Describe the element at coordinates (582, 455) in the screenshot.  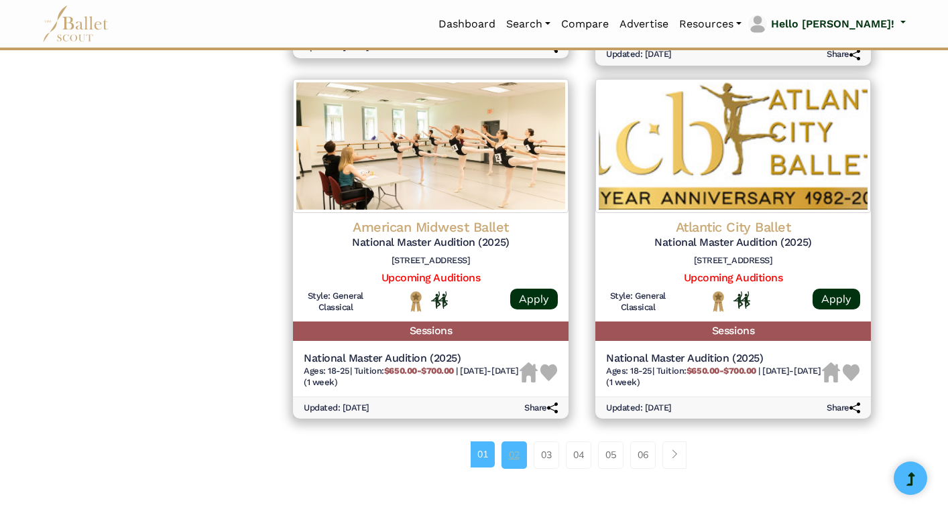
I see `nav: Page navigation example` at that location.